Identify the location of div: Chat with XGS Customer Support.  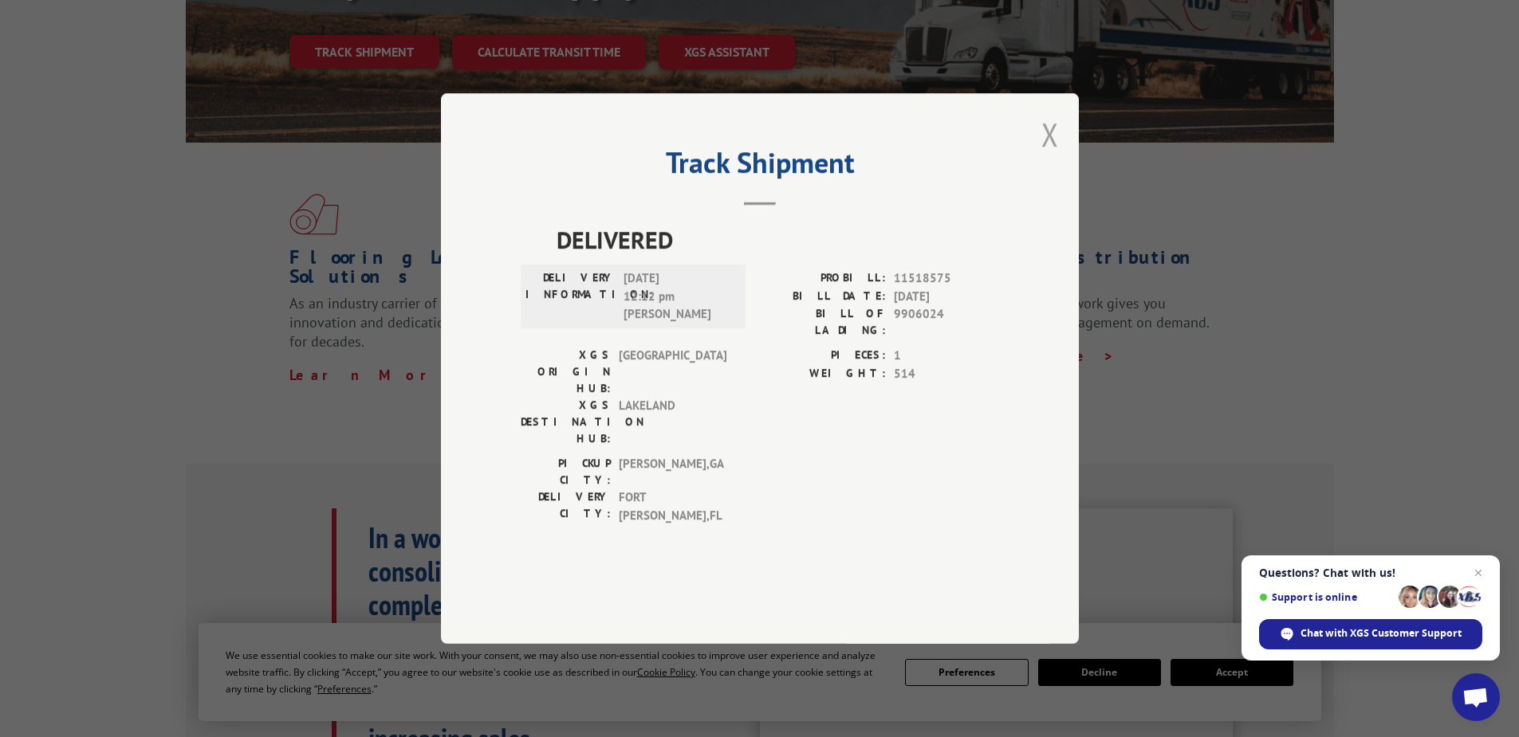
(1371, 635).